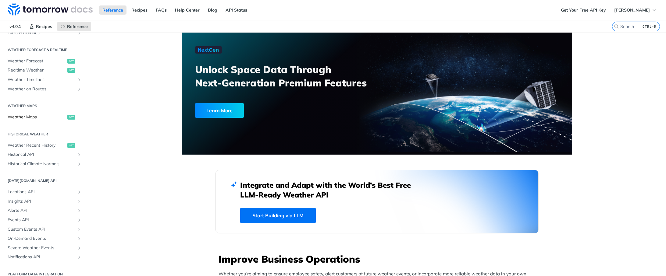 Image resolution: width=666 pixels, height=276 pixels. What do you see at coordinates (79, 230) in the screenshot?
I see `button: Show subpages for Custom Events API` at bounding box center [79, 230].